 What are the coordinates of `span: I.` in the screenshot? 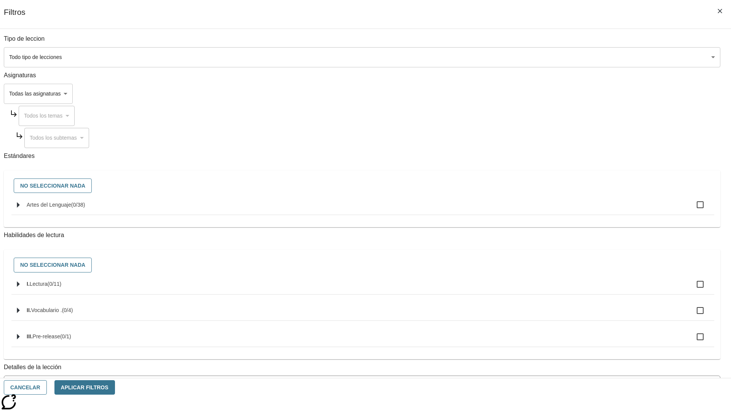 It's located at (28, 284).